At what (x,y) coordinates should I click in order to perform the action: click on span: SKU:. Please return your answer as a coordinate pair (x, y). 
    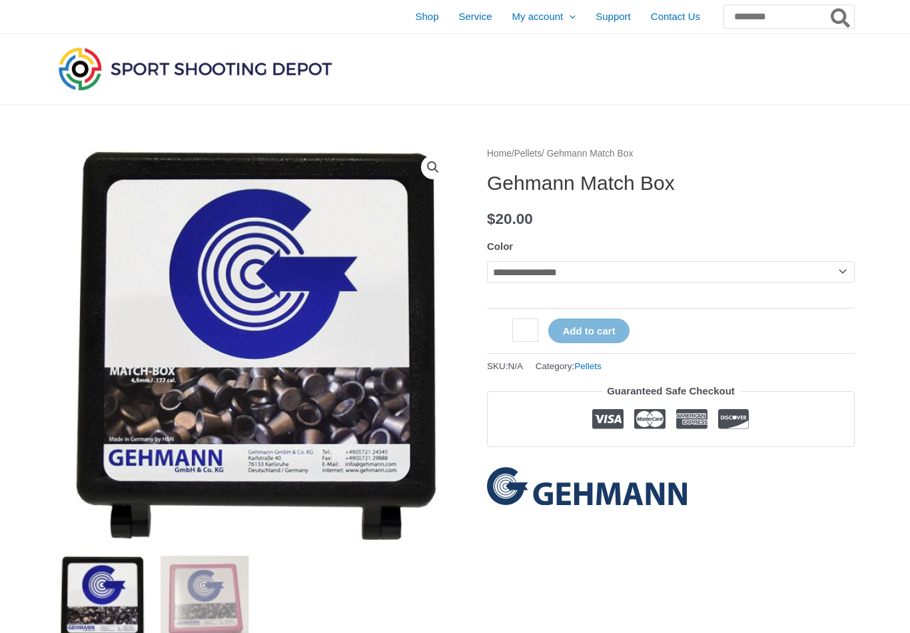
    Looking at the image, I should click on (505, 366).